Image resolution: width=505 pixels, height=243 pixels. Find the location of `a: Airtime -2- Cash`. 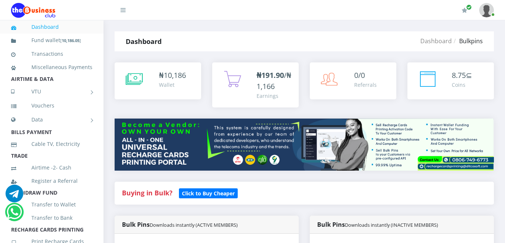

a: Airtime -2- Cash is located at coordinates (52, 168).